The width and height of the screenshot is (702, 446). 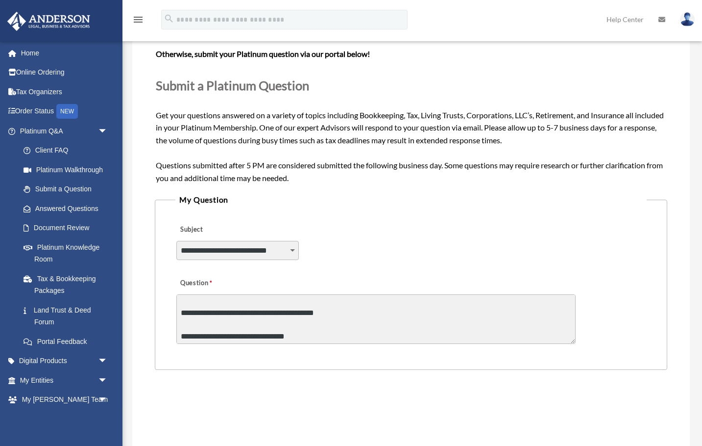 I want to click on a: Platinum Q&Aarrow_drop_down, so click(x=65, y=131).